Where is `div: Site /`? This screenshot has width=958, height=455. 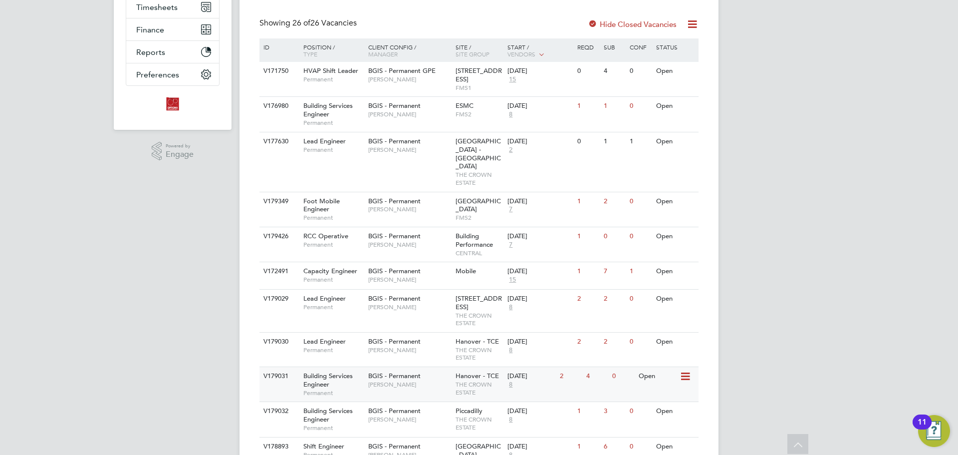 div: Site / is located at coordinates (479, 50).